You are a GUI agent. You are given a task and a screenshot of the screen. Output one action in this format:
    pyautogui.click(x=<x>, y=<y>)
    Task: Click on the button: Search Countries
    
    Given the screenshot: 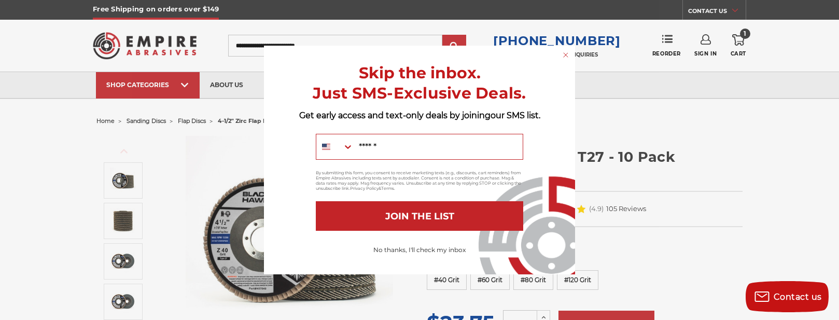 What is the action you would take?
    pyautogui.click(x=335, y=147)
    